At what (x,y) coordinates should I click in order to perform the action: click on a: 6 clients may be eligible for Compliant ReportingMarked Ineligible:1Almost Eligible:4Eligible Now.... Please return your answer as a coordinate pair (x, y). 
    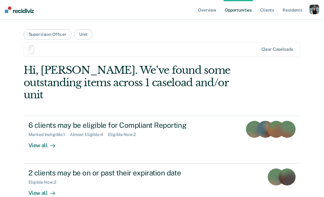
    Looking at the image, I should click on (162, 139).